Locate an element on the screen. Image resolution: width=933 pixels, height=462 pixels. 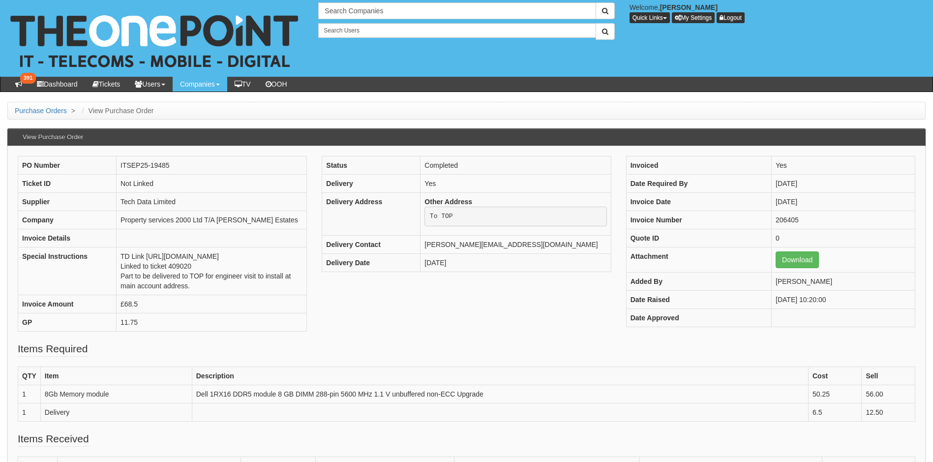
td: 50.25 is located at coordinates (835, 394).